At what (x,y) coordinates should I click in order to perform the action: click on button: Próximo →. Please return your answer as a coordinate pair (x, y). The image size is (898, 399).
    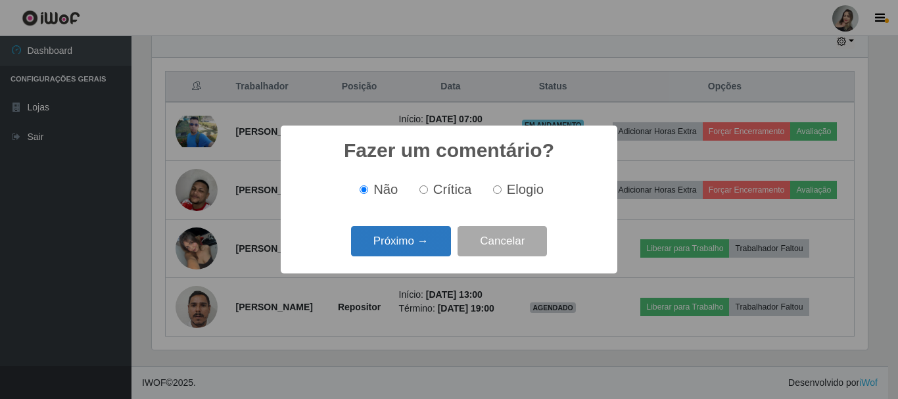
    Looking at the image, I should click on (401, 241).